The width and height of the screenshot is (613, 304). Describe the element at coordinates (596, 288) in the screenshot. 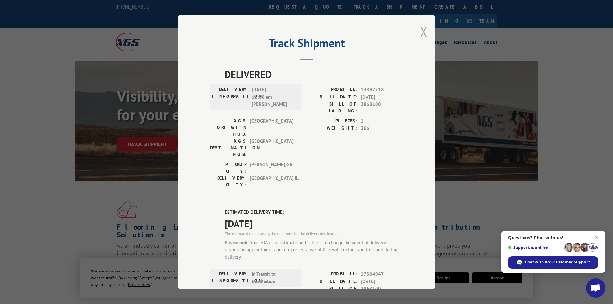

I see `div: Open chat` at that location.